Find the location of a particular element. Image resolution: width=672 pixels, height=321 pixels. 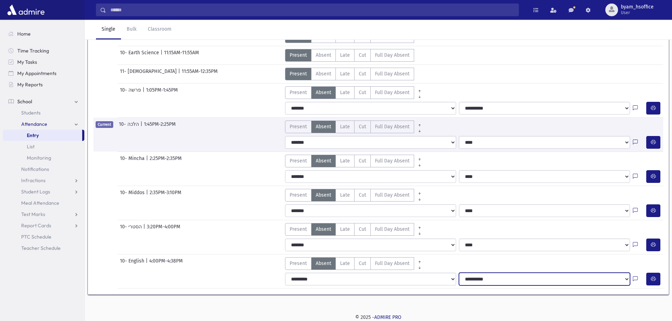

a: Report Cards is located at coordinates (43, 226).